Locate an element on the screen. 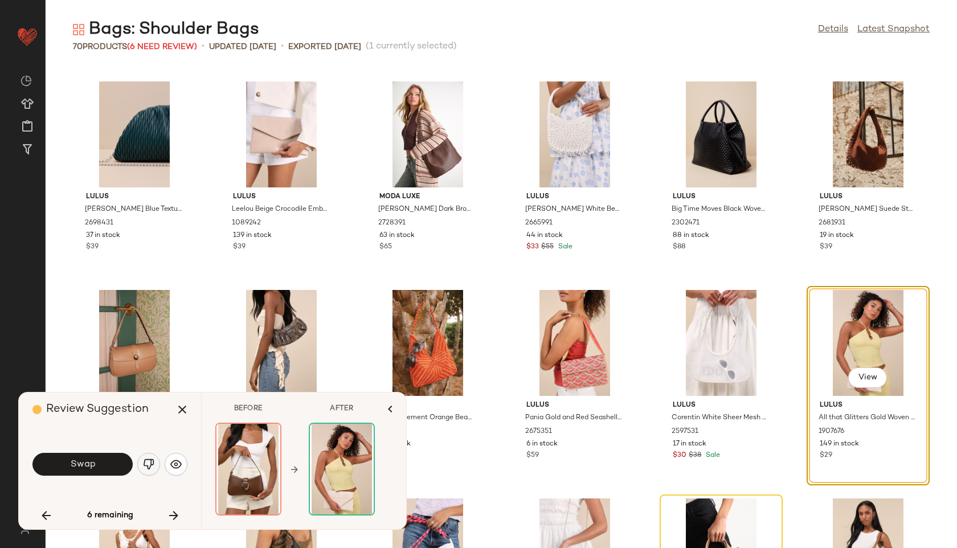 The height and width of the screenshot is (548, 957). span: 63 in stock is located at coordinates (397, 236).